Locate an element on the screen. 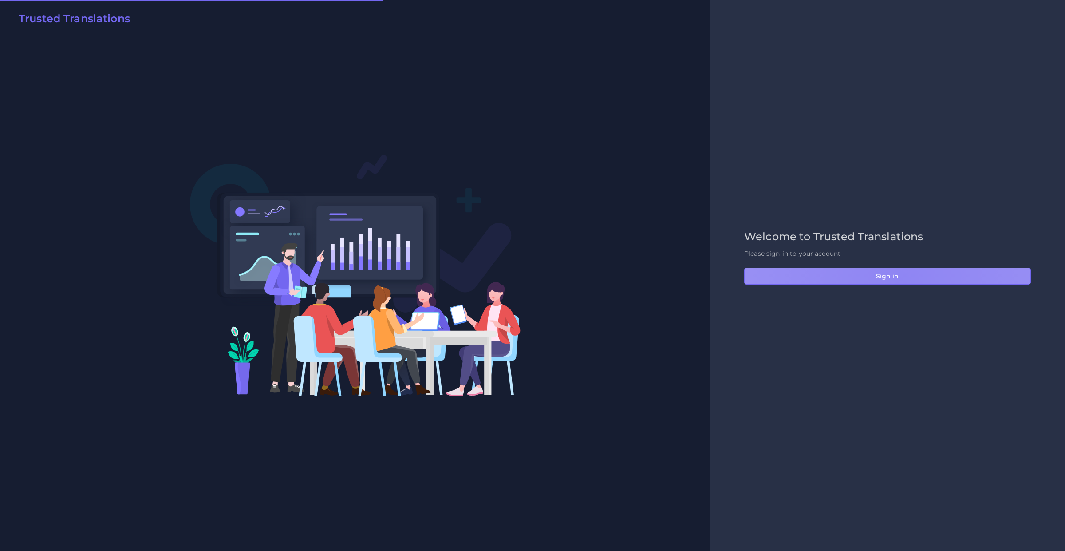 The width and height of the screenshot is (1065, 551). a: Trusted Translations is located at coordinates (71, 20).